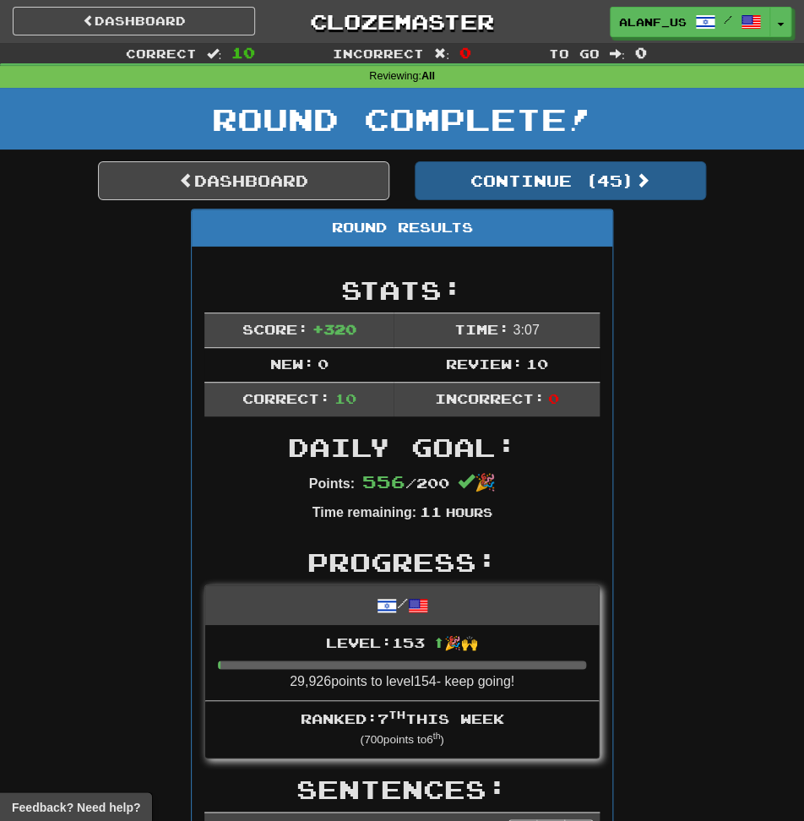 The height and width of the screenshot is (821, 804). Describe the element at coordinates (286, 398) in the screenshot. I see `span: Correct:` at that location.